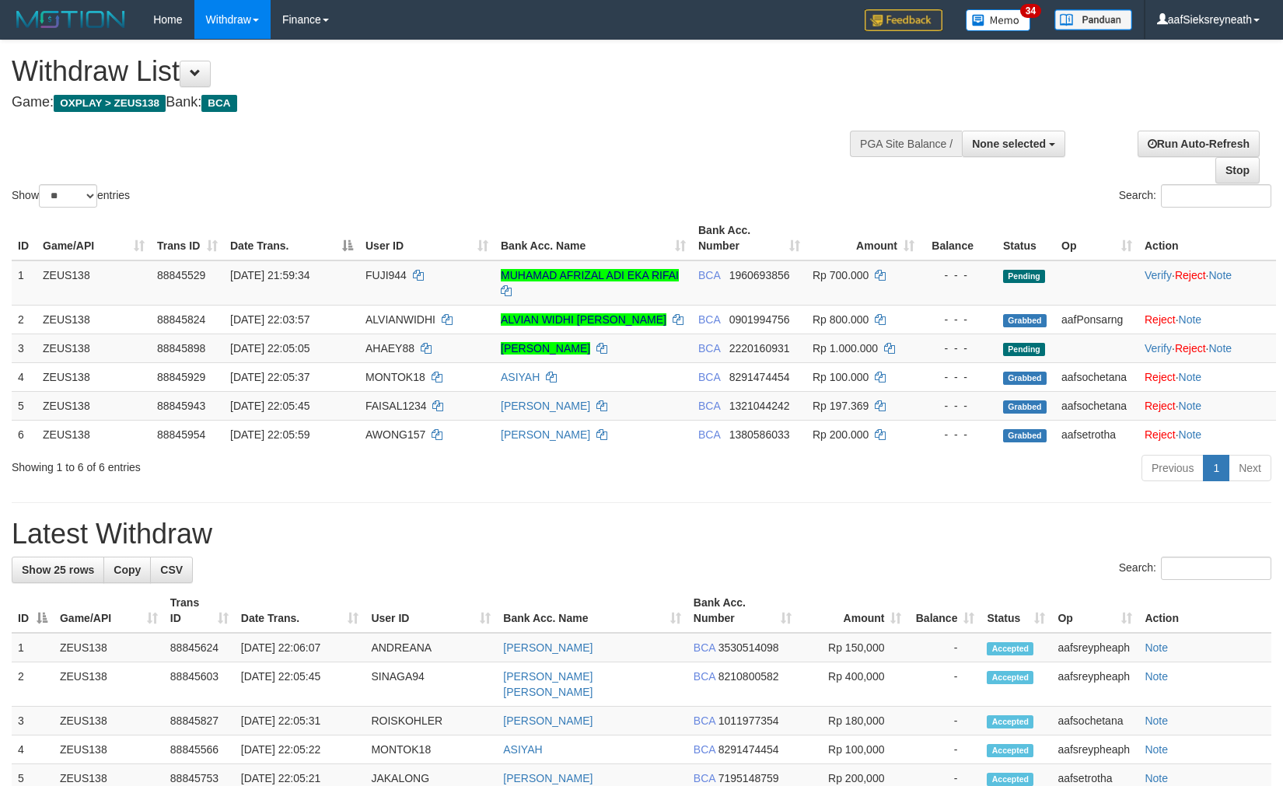  Describe the element at coordinates (841, 377) in the screenshot. I see `span: Rp 100.000` at that location.